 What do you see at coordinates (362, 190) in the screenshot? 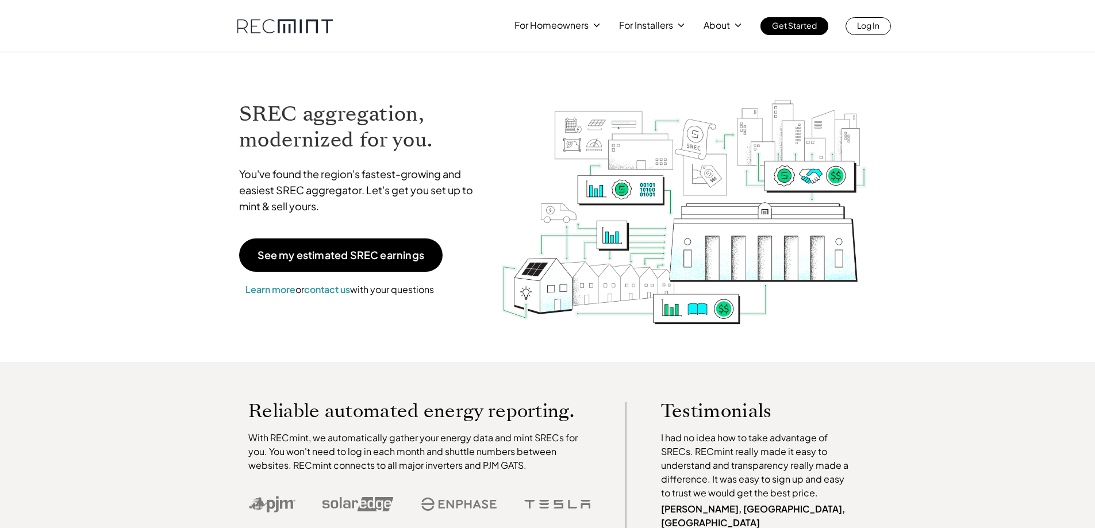
I see `p: You've found the region's fastest-growing and easiest SREC aggregator. Let's get you set up to mi...` at bounding box center [362, 190].